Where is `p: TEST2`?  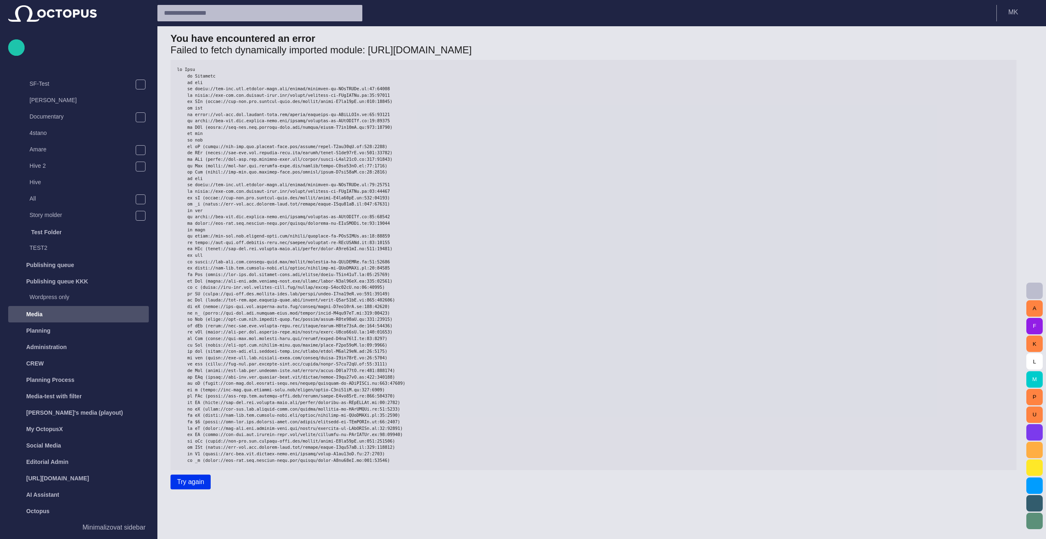 p: TEST2 is located at coordinates (89, 248).